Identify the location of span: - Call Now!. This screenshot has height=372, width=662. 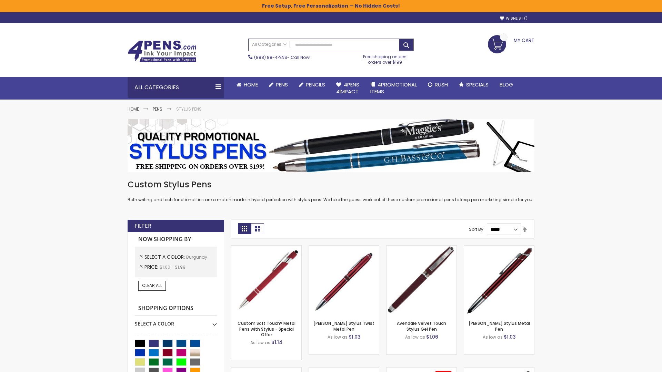
(282, 57).